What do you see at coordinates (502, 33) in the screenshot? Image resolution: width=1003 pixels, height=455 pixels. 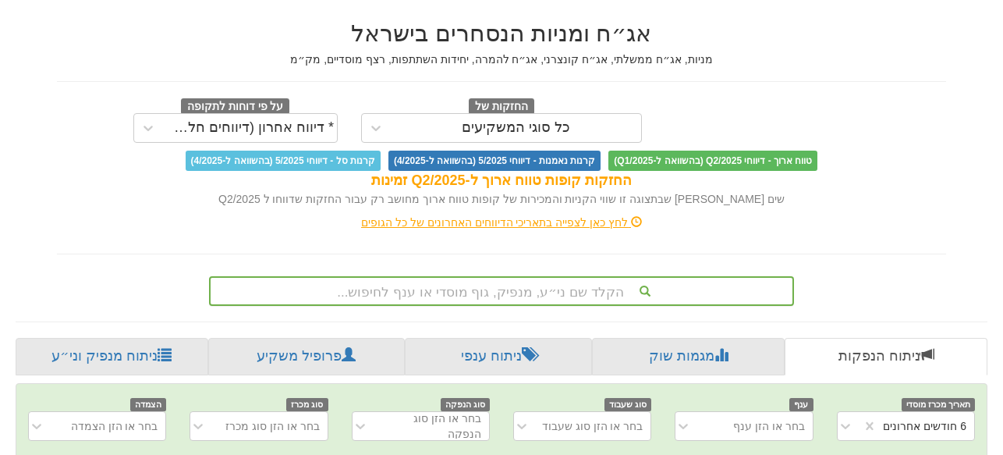 I see `h2: אג״ח ומניות הנסחרים בישראל` at bounding box center [502, 33].